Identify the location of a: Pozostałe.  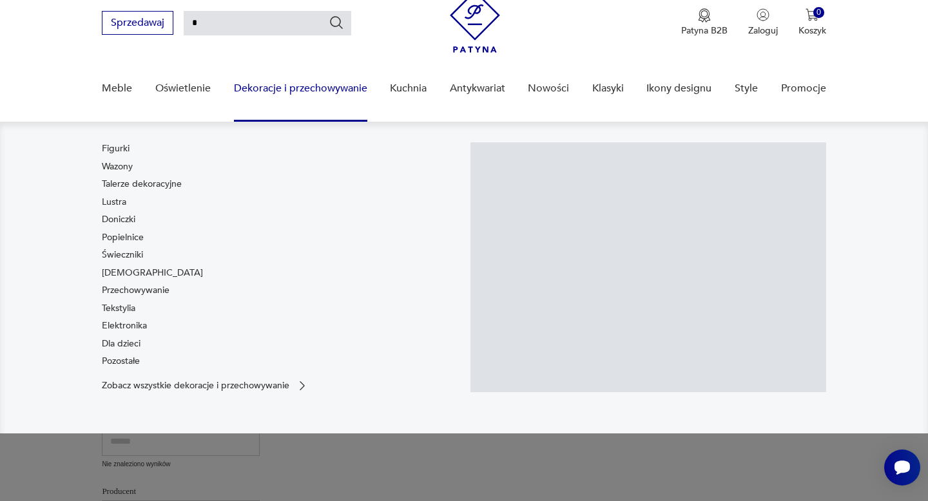
(121, 362).